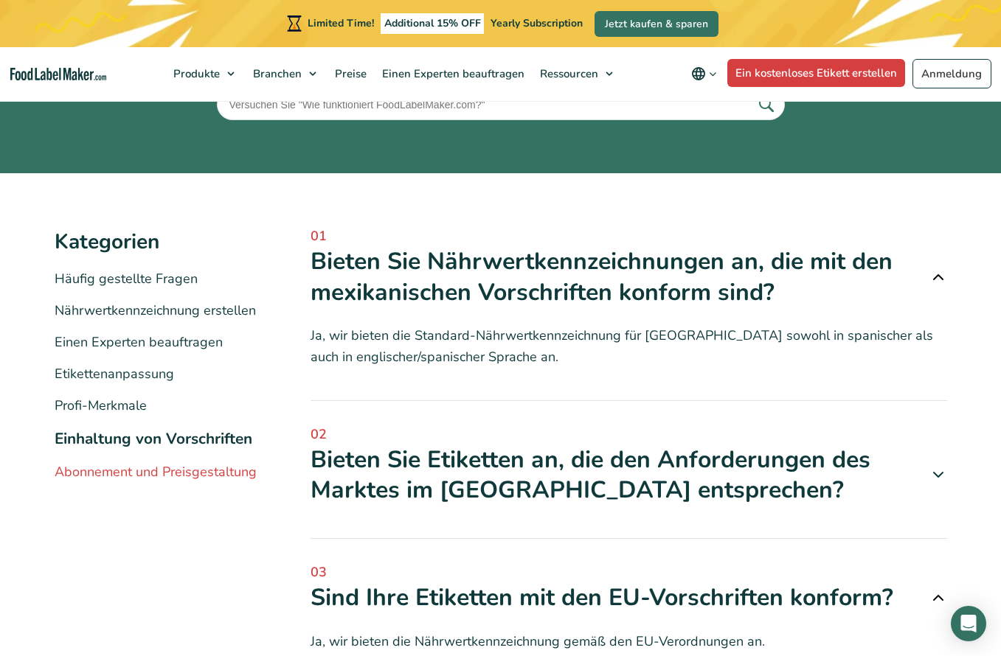 This screenshot has height=656, width=1001. I want to click on span: Yearly Subscription, so click(536, 23).